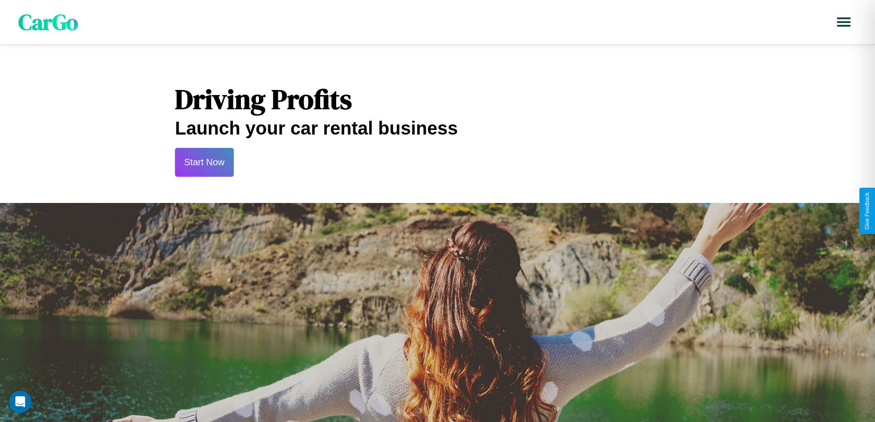  I want to click on button: Open menu, so click(844, 22).